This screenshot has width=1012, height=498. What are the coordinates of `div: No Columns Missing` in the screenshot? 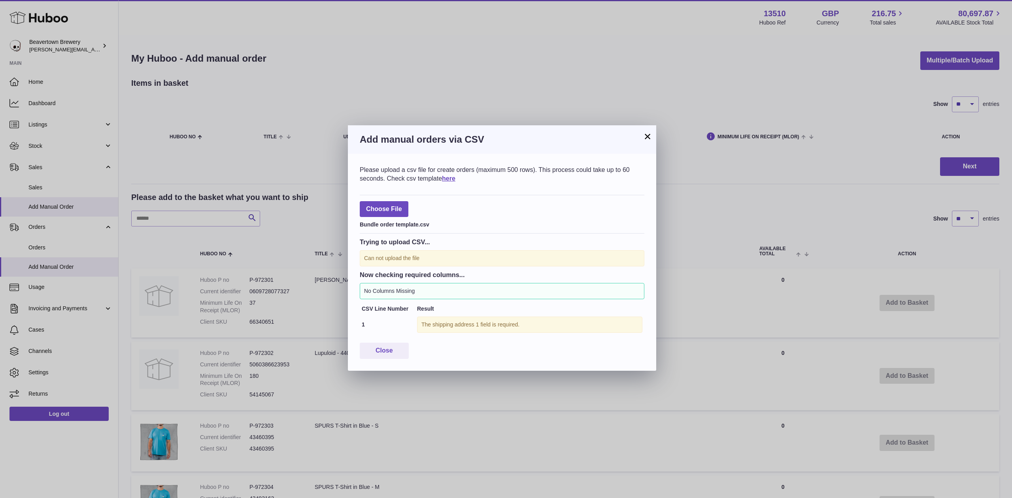 It's located at (502, 291).